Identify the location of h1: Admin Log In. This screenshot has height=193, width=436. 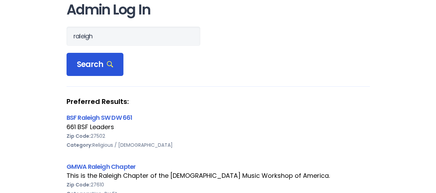
(218, 10).